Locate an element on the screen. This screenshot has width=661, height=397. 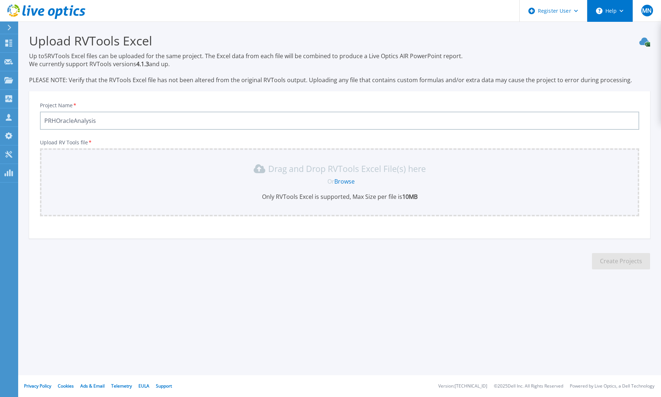
a: Privacy Policy is located at coordinates (37, 385).